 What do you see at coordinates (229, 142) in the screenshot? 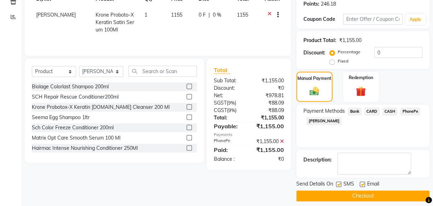
I see `div: PhonePe` at bounding box center [229, 142].